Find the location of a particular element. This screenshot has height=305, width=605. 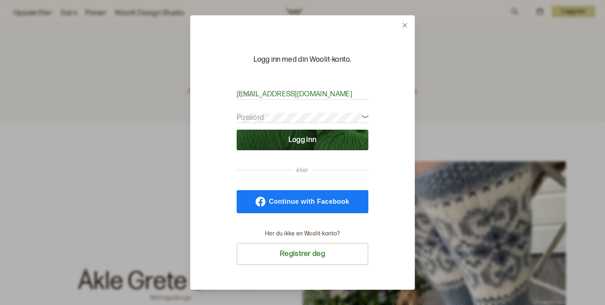

a: Continue with Facebook is located at coordinates (302, 202).